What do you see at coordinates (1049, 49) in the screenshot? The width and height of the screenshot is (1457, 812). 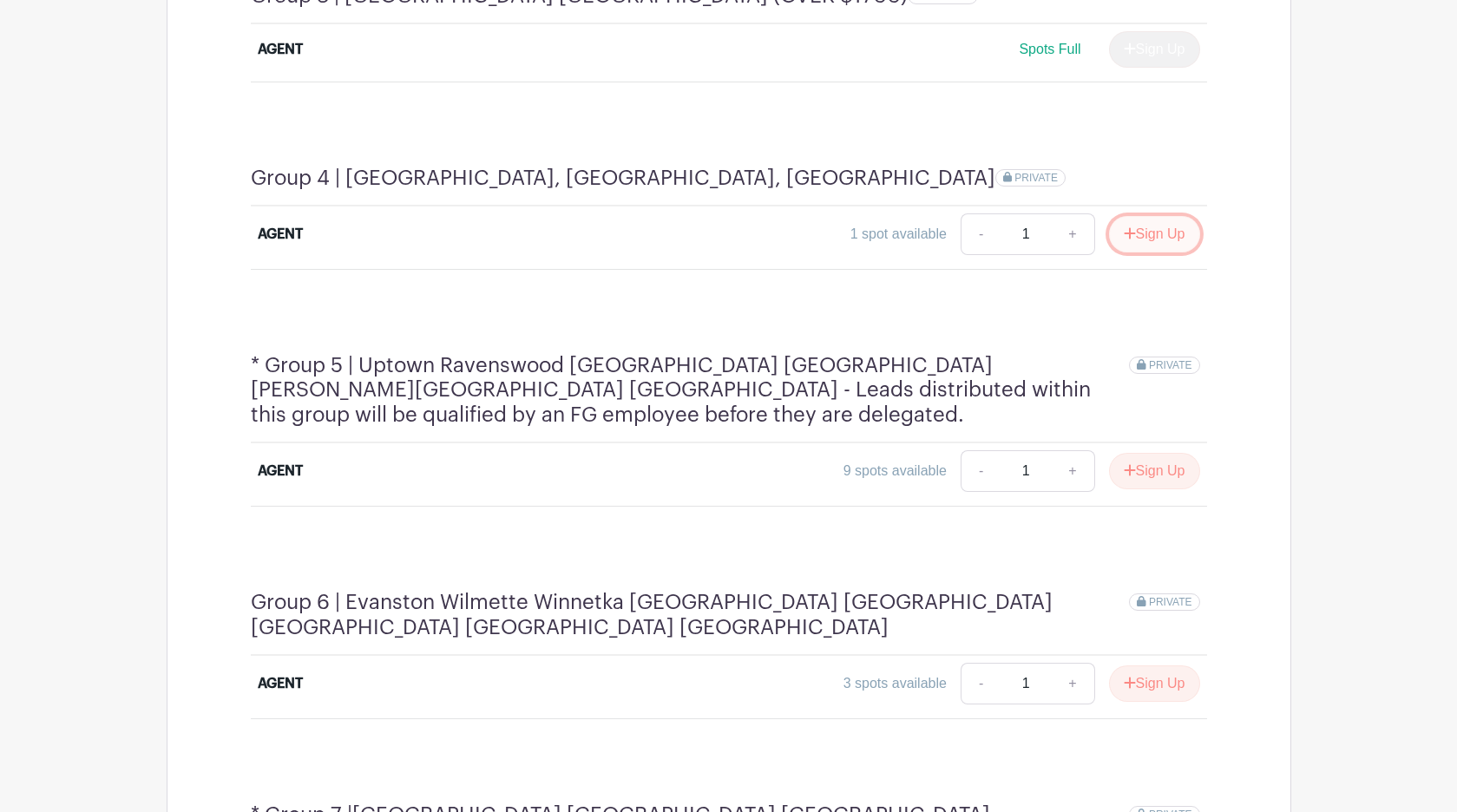 I see `span: Spots Full` at bounding box center [1049, 49].